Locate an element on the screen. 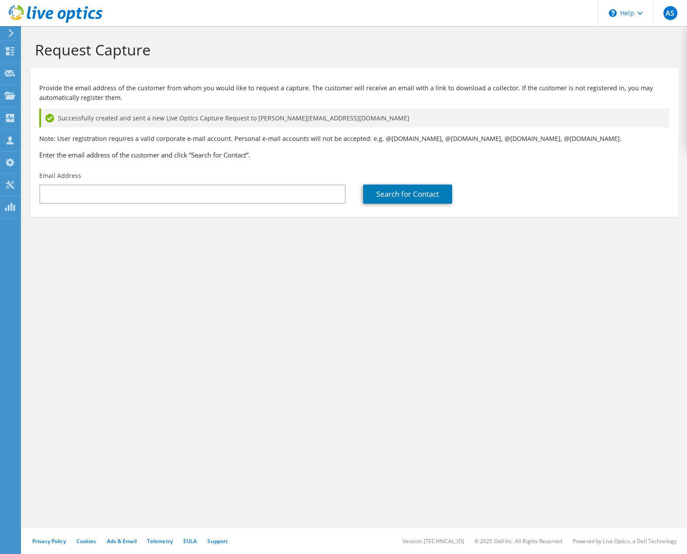  p: Provide the email address of the customer from whom you would like to request a capture. The cust... is located at coordinates (354, 93).